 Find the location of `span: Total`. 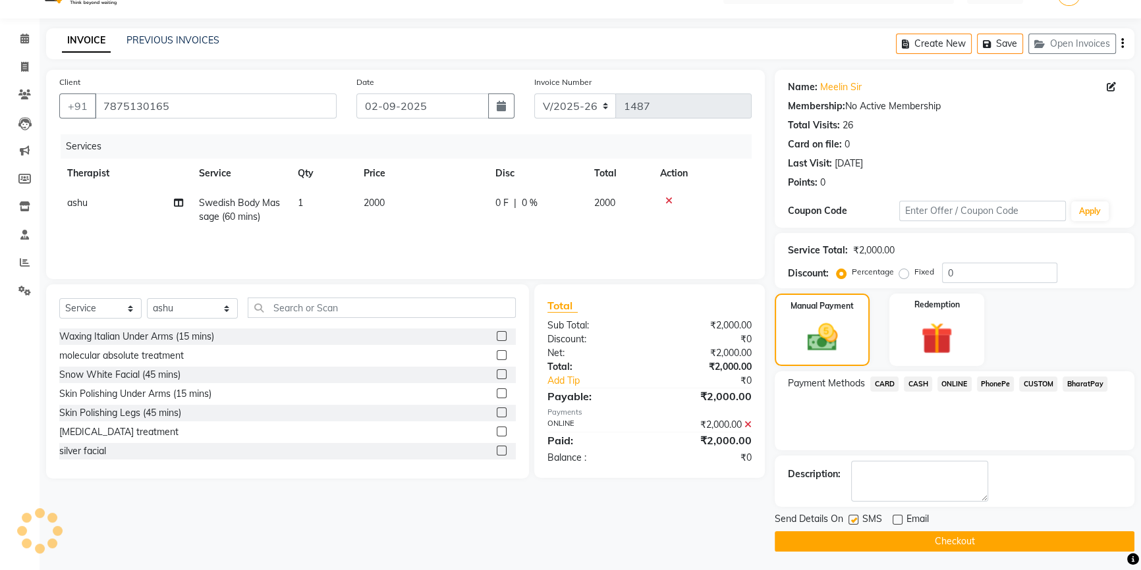

span: Total is located at coordinates (562, 306).